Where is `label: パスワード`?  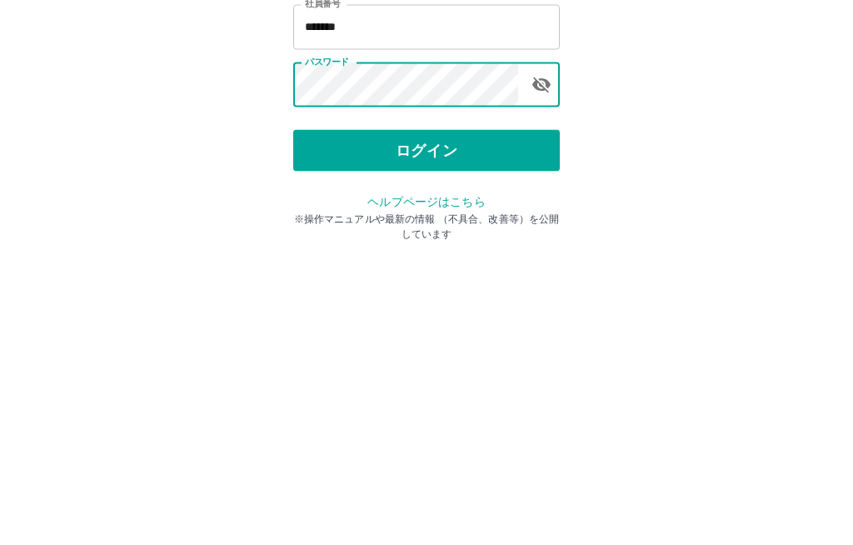
label: パスワード is located at coordinates (327, 220).